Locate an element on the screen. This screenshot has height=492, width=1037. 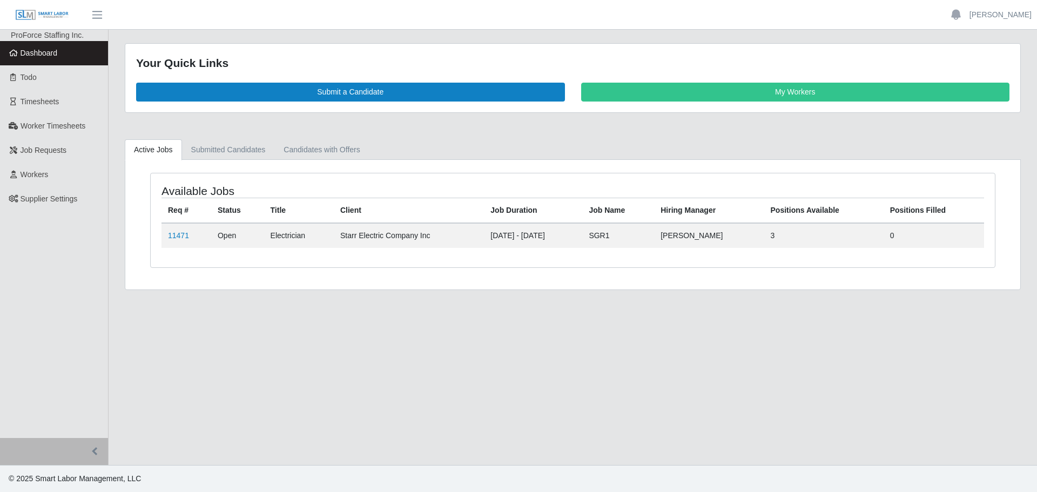
td: Starr Electric Company Inc is located at coordinates (409, 235).